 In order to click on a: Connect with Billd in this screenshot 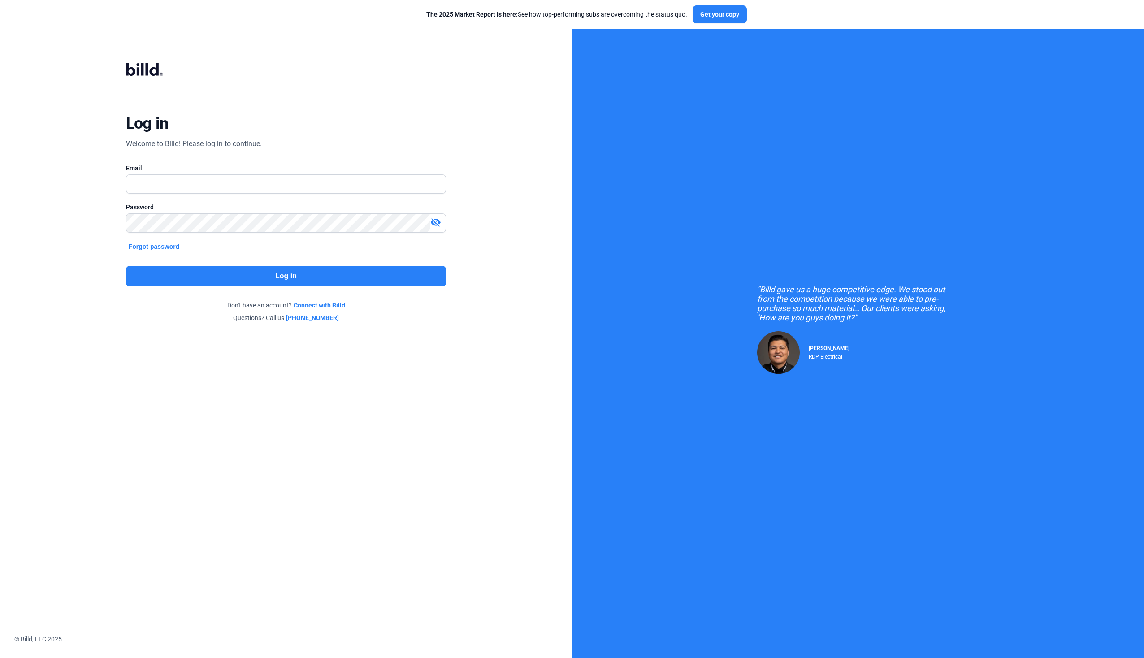, I will do `click(319, 305)`.